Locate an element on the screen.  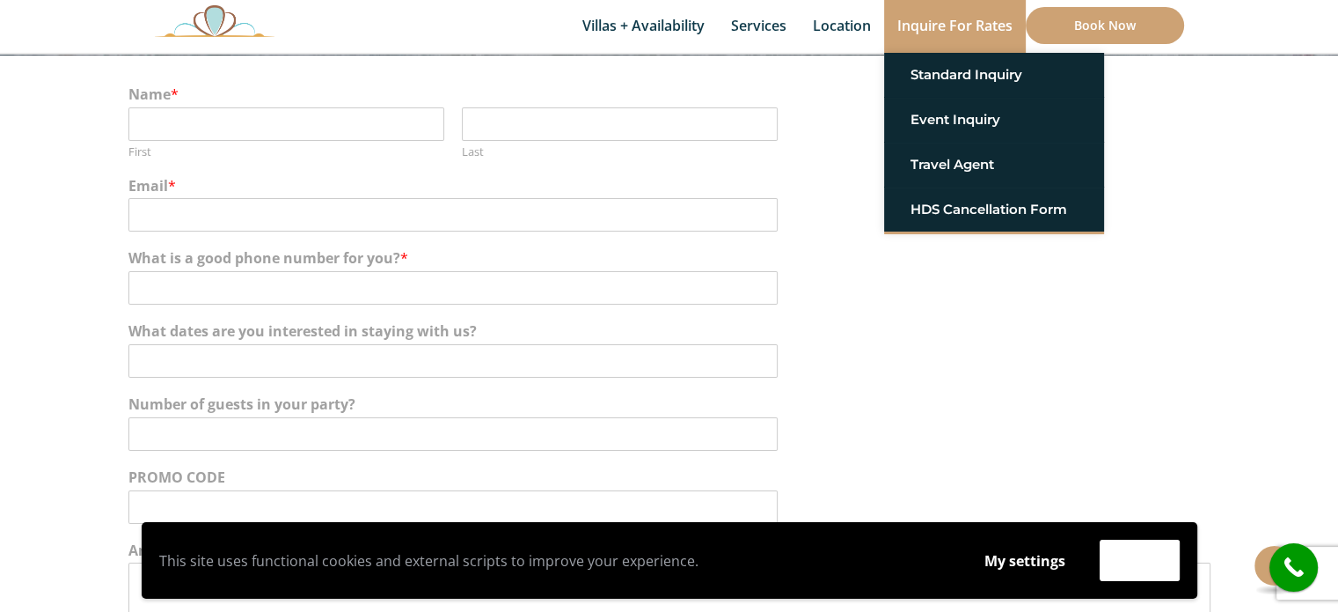
label: Number of guests in your party? is located at coordinates (670, 404).